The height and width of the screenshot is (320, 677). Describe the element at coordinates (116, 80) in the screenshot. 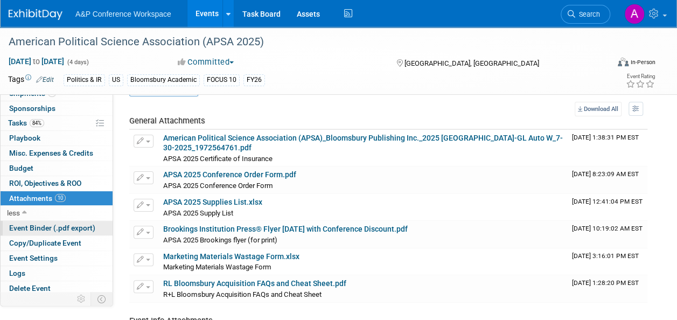

I see `div: US` at that location.